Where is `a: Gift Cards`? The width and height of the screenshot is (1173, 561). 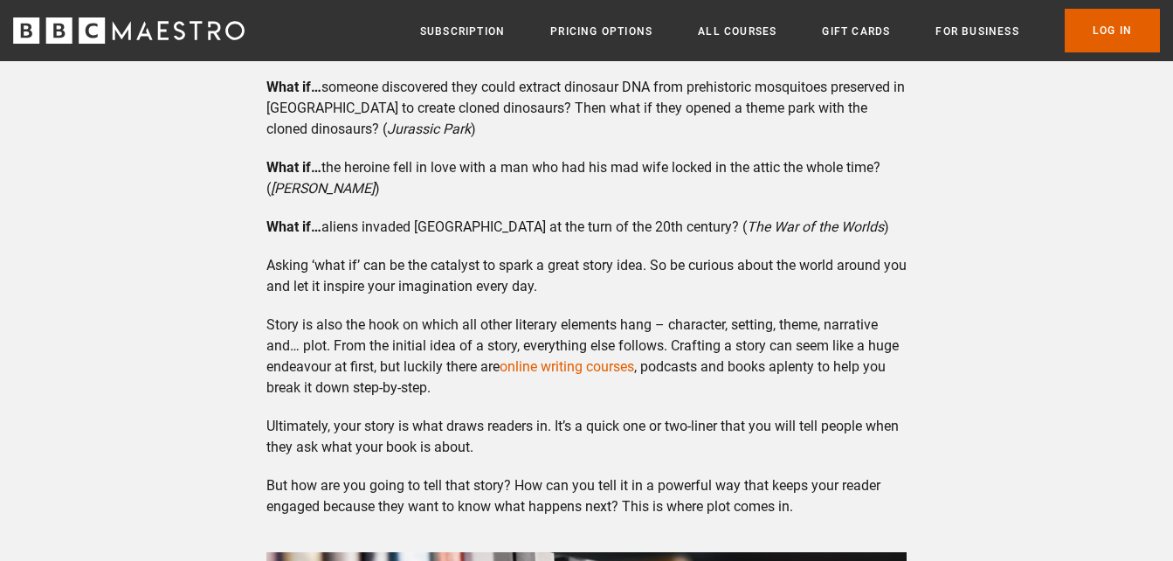 a: Gift Cards is located at coordinates (856, 31).